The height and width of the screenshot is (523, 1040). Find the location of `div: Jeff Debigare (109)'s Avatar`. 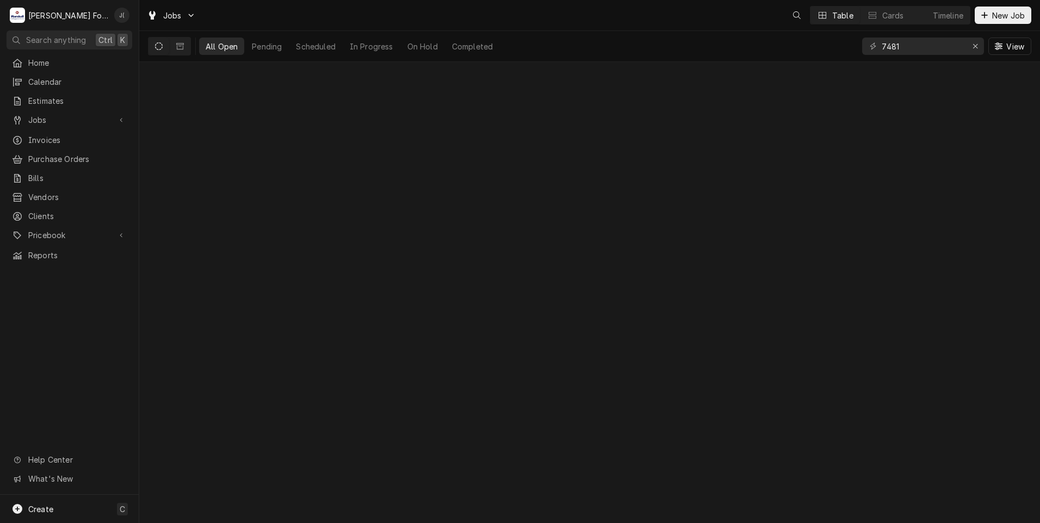

div: Jeff Debigare (109)'s Avatar is located at coordinates (122, 15).